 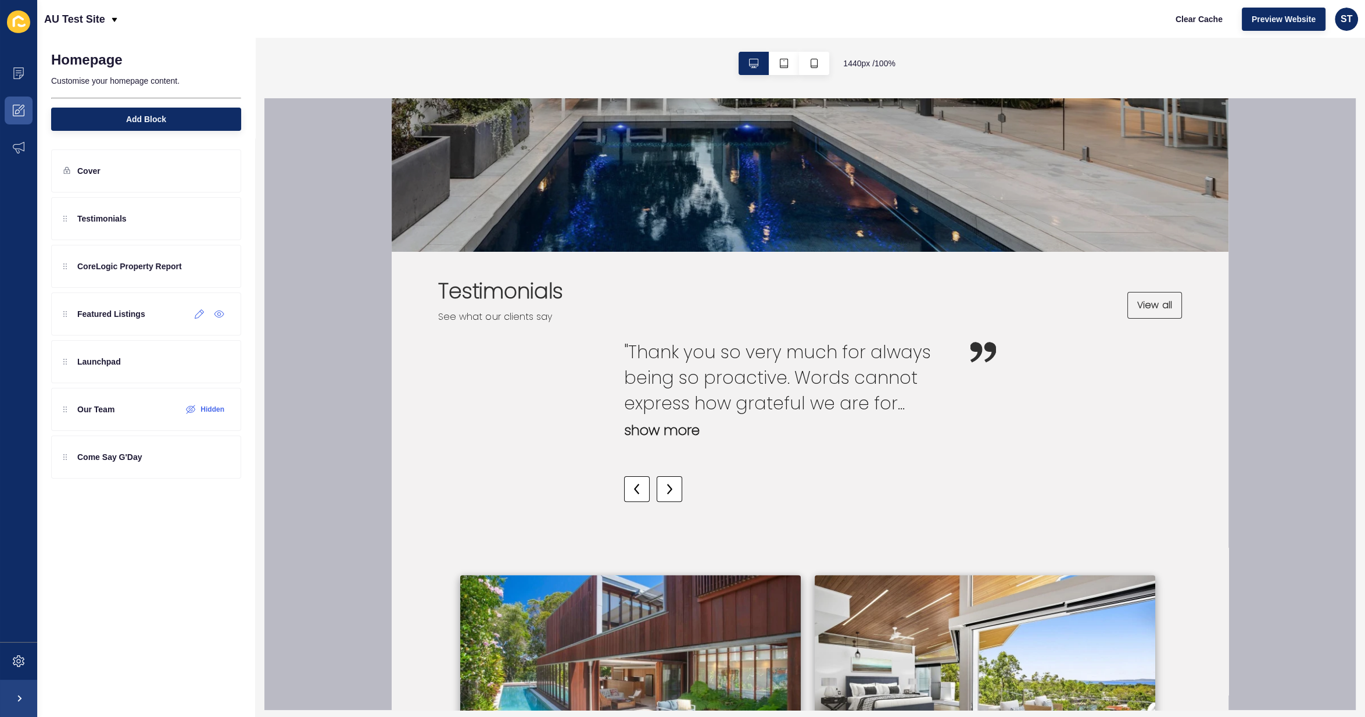 What do you see at coordinates (763, 207) in the screenshot?
I see `a: View all` at bounding box center [763, 207].